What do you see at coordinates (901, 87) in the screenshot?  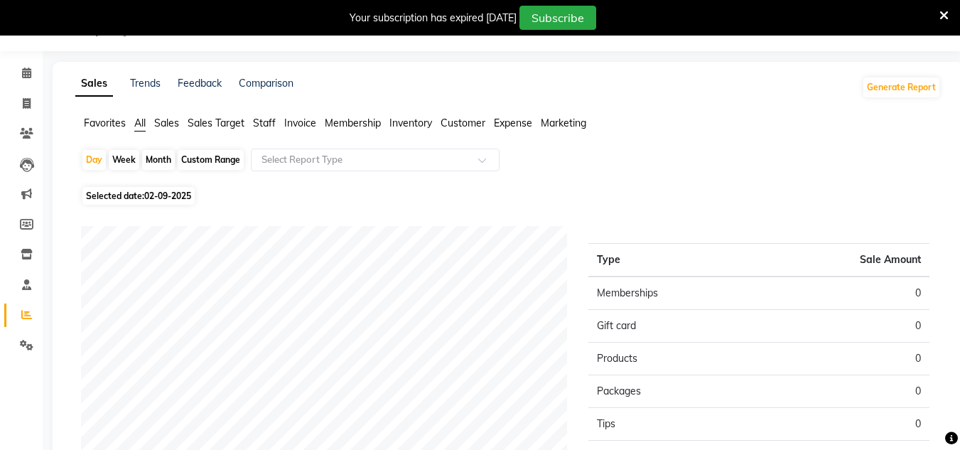 I see `button: Generate Report` at bounding box center [901, 87].